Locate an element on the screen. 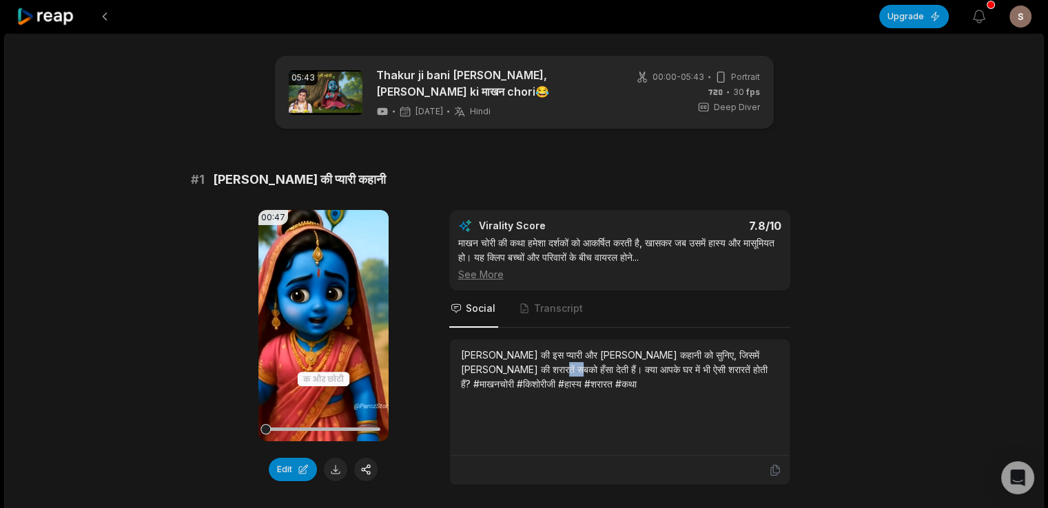  span: 30 is located at coordinates (746, 92).